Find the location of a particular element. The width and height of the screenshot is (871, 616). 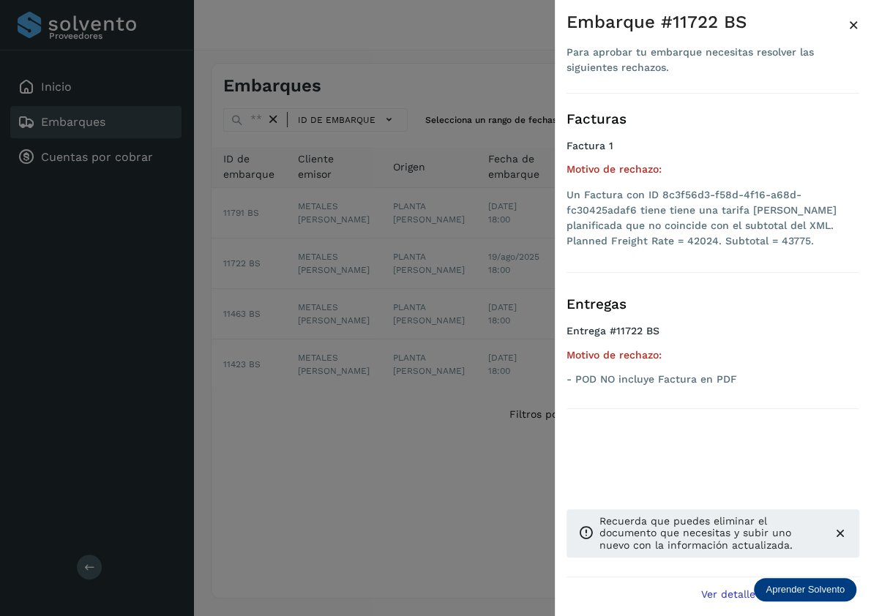

h4: Entrega #11722 BS is located at coordinates (713, 337).